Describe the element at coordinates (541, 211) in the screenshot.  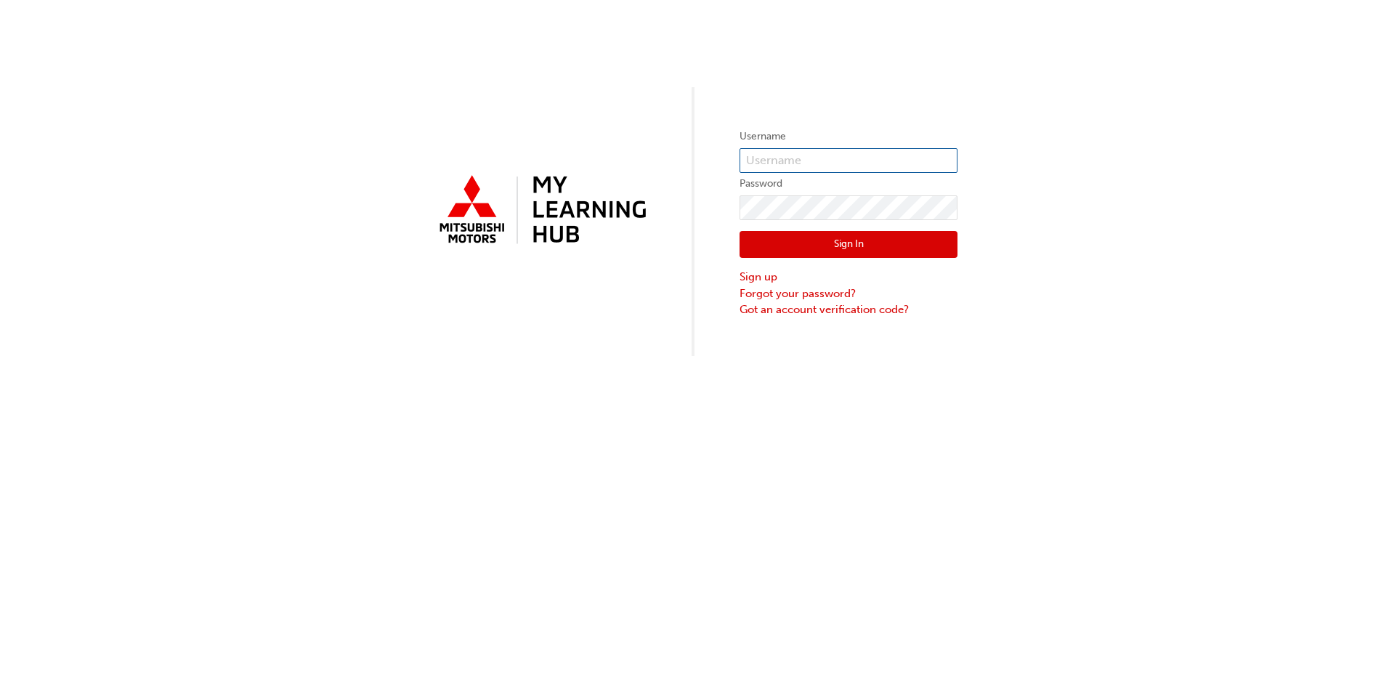
I see `img: mmal` at that location.